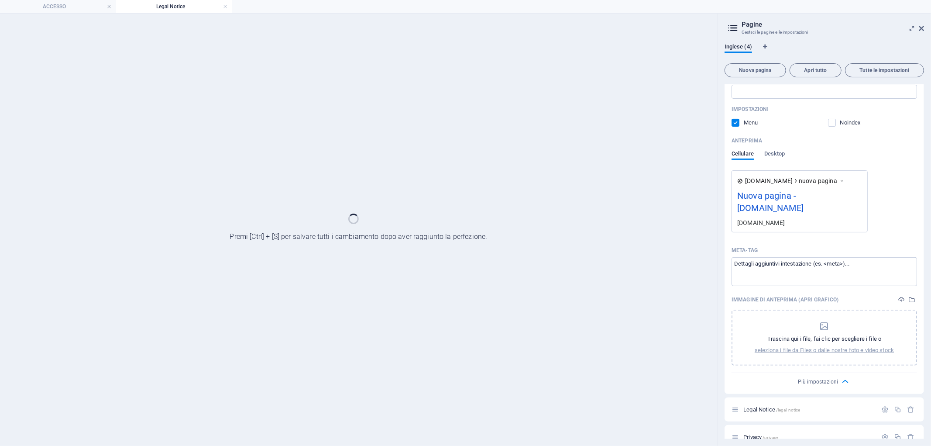  What do you see at coordinates (743, 155) in the screenshot?
I see `span: Cellulare` at bounding box center [743, 155].